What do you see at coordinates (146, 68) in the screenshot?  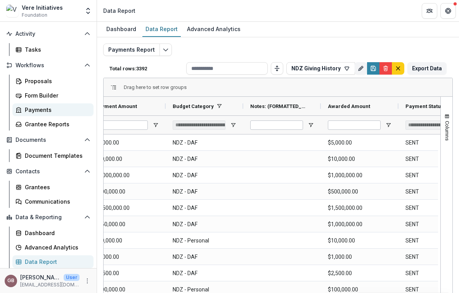 I see `p: Total rows: 3392` at bounding box center [146, 68].